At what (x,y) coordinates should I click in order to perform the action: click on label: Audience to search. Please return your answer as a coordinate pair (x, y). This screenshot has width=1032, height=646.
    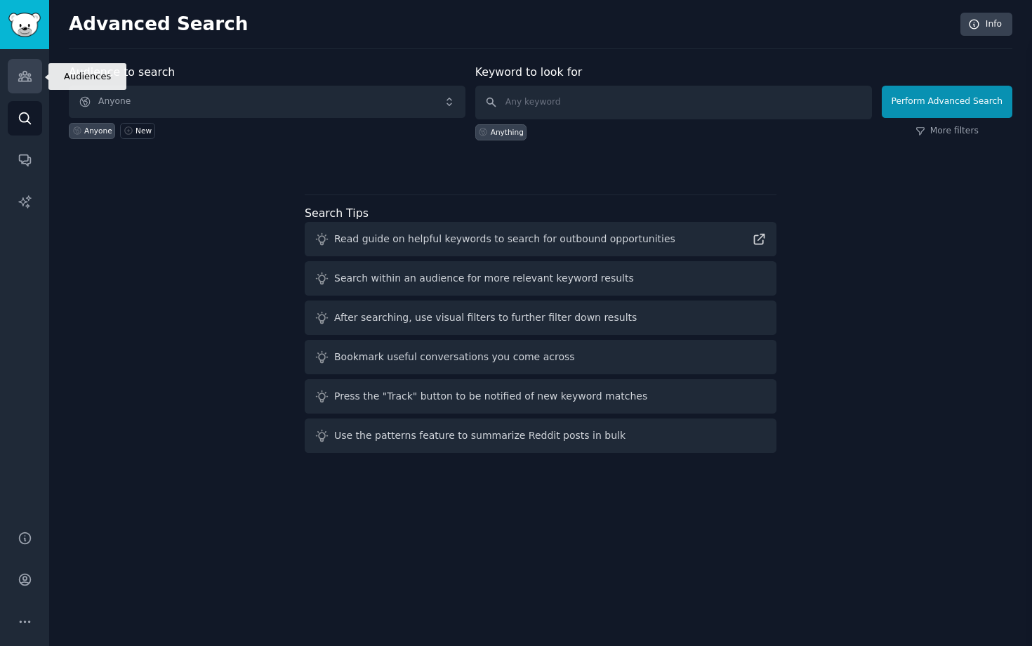
    Looking at the image, I should click on (121, 72).